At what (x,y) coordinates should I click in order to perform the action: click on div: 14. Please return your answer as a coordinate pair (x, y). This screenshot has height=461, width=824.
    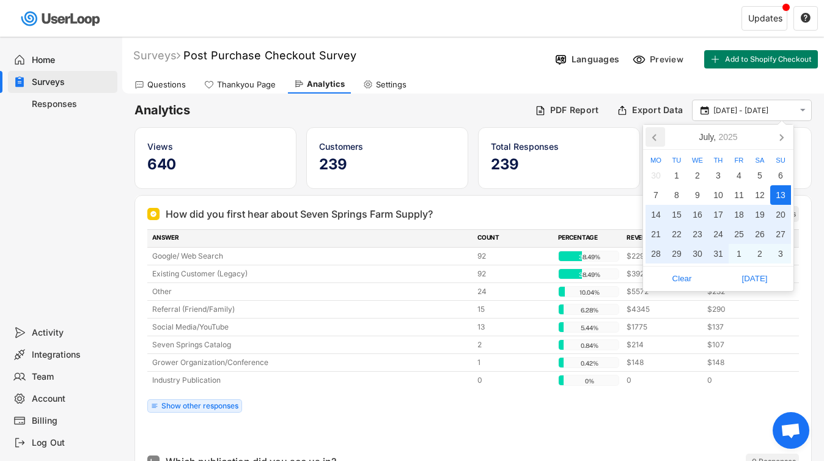
    Looking at the image, I should click on (656, 215).